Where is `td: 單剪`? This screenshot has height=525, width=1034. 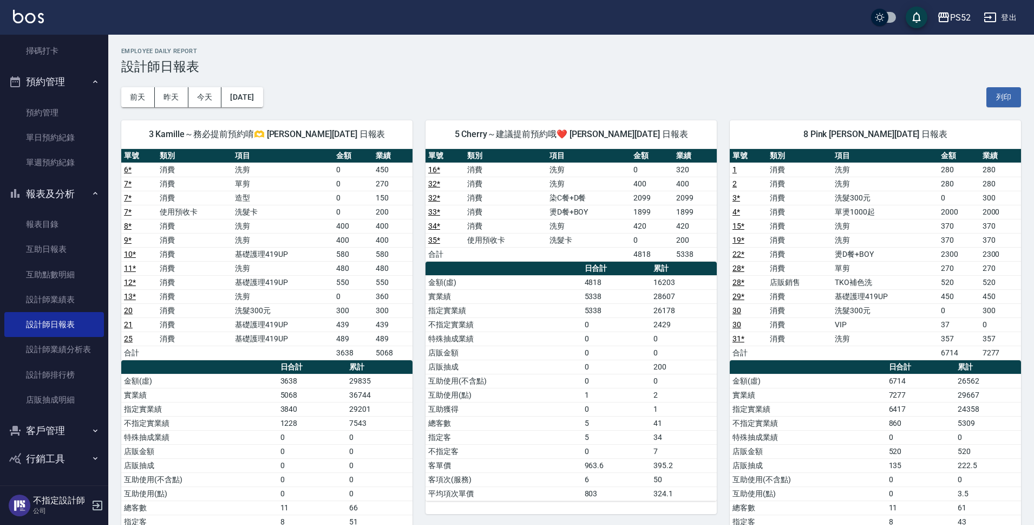 td: 單剪 is located at coordinates (885, 268).